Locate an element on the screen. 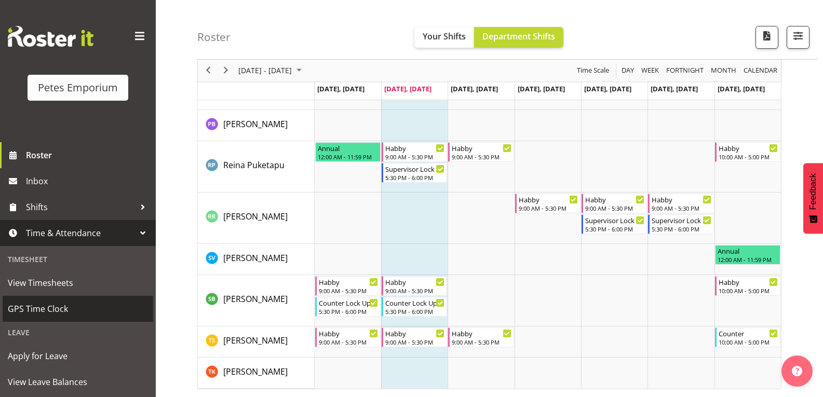 The width and height of the screenshot is (823, 397). td: Reina Puketapu resource is located at coordinates (256, 167).